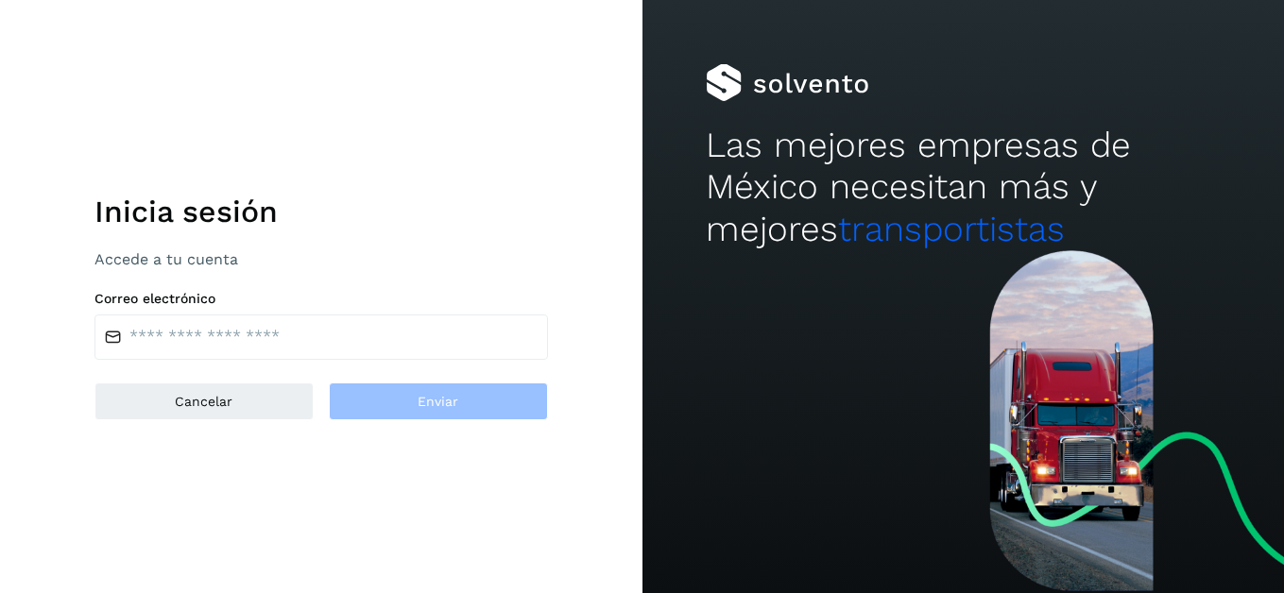 This screenshot has width=1284, height=593. Describe the element at coordinates (204, 402) in the screenshot. I see `button: Cancelar` at that location.